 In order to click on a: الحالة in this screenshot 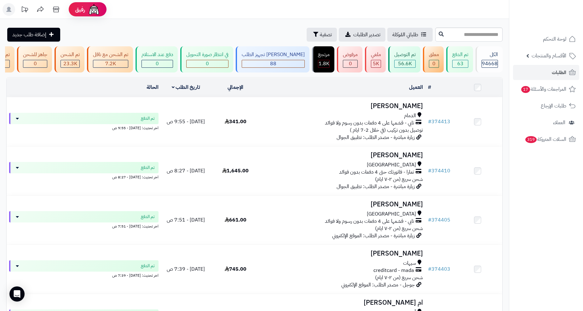, I will do `click(153, 87)`.